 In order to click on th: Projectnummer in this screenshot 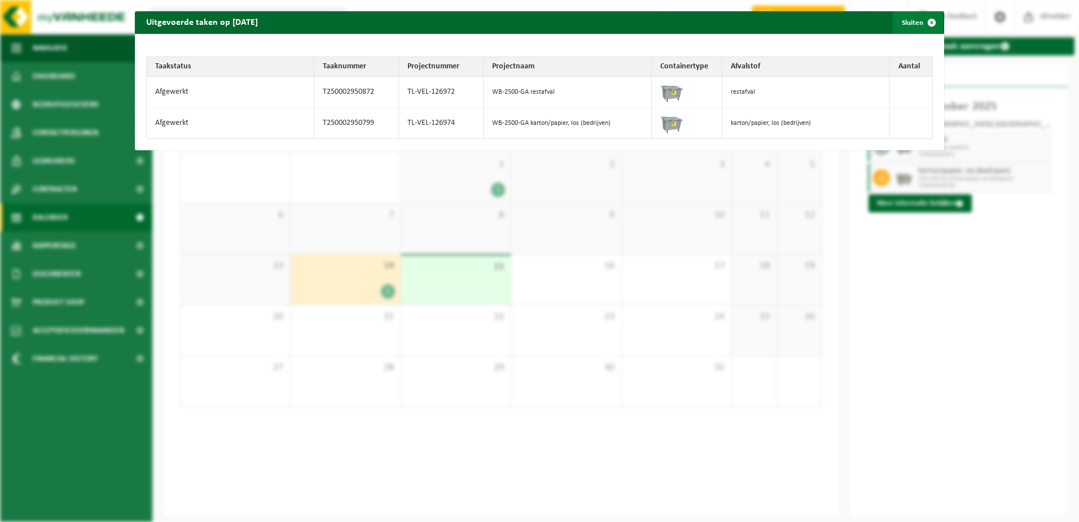, I will do `click(441, 67)`.